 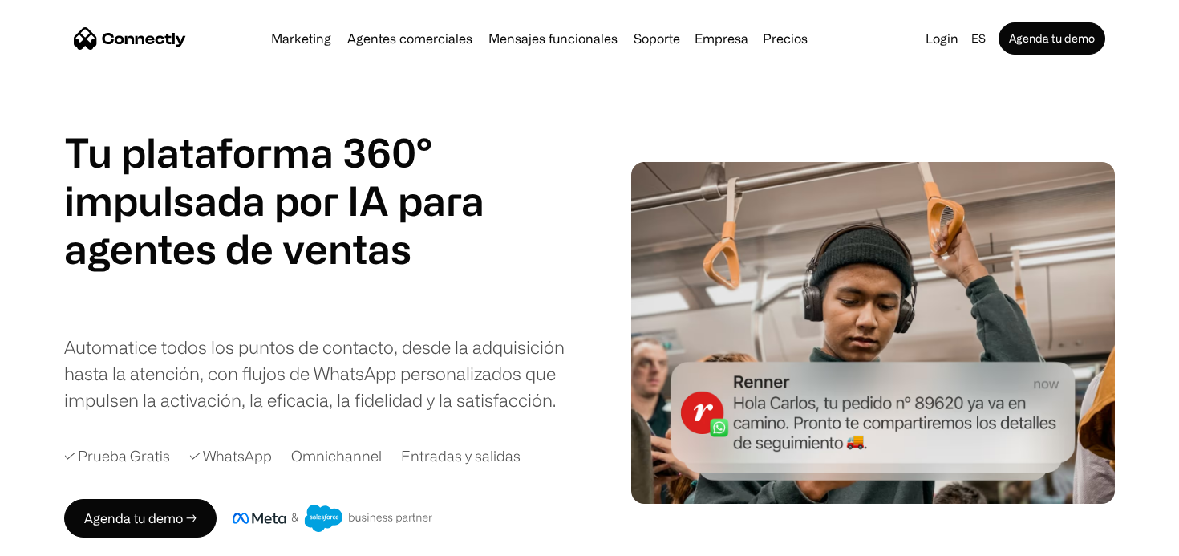 I want to click on div: Entradas y salidas, so click(x=461, y=456).